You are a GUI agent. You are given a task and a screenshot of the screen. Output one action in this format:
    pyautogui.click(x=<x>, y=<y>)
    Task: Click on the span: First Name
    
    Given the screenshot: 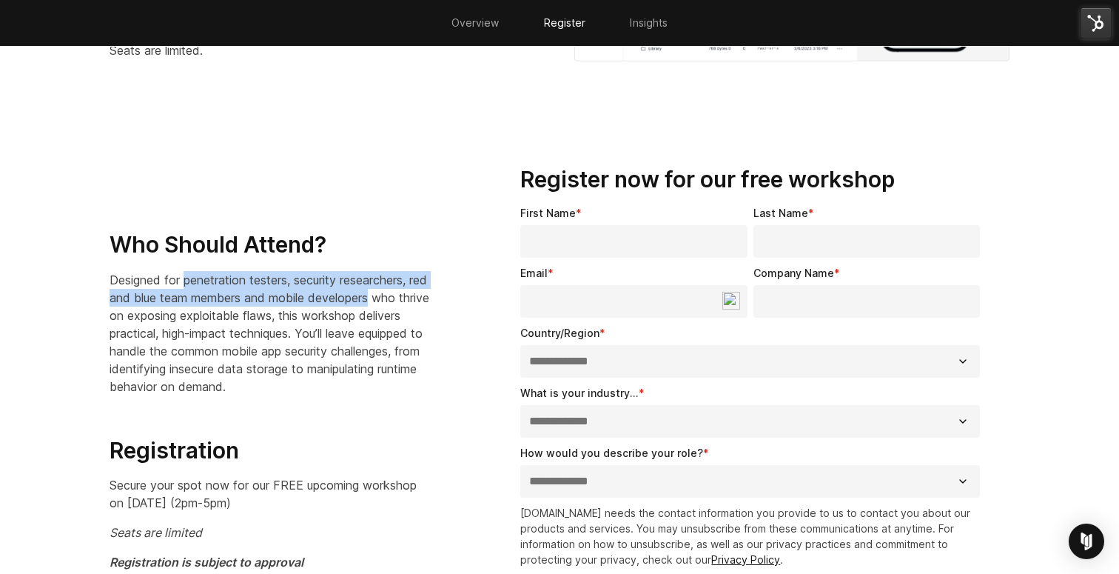 What is the action you would take?
    pyautogui.click(x=548, y=212)
    